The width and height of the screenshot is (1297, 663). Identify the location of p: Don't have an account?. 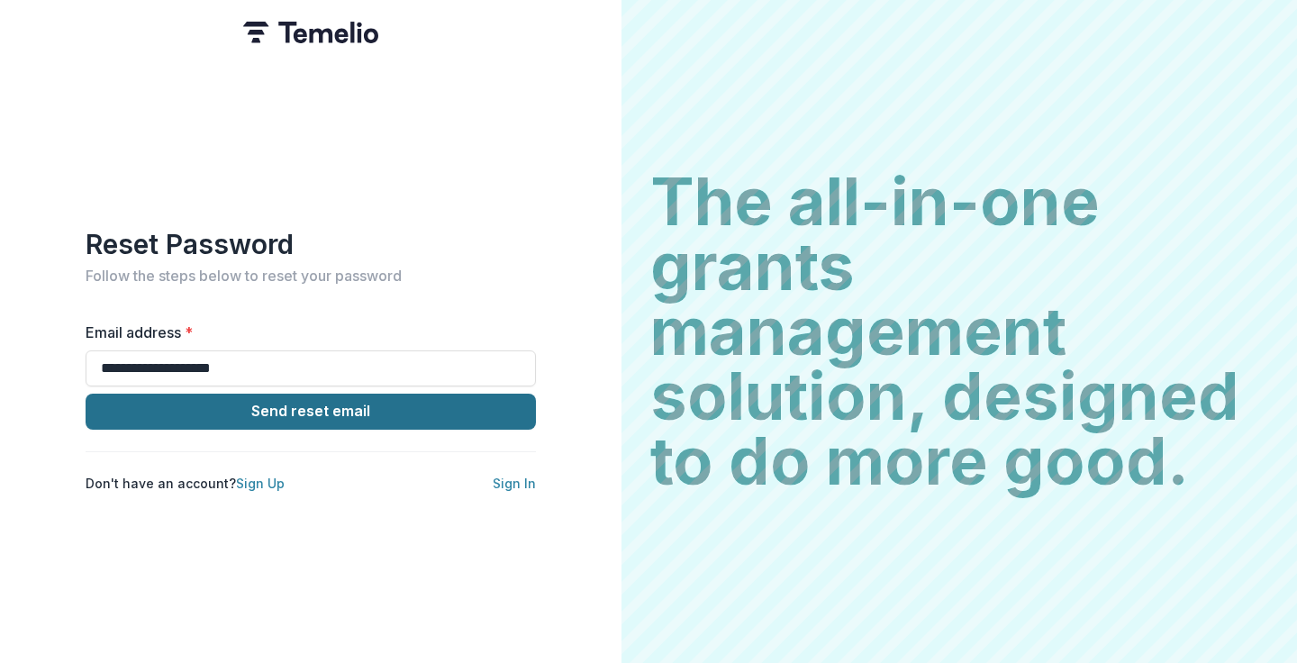
(185, 483).